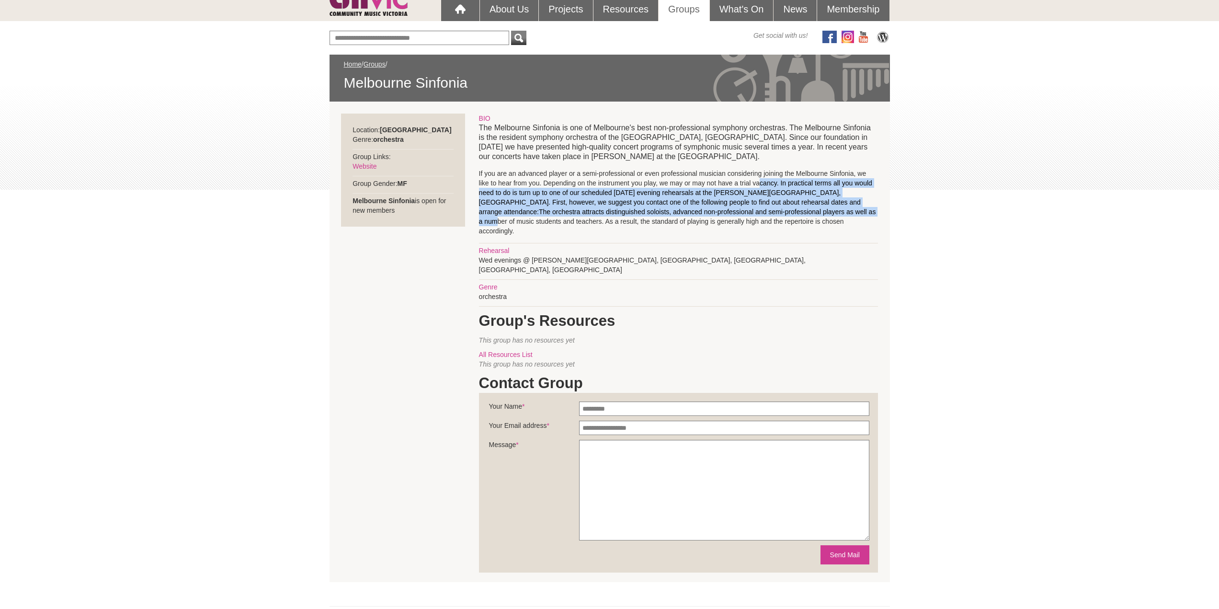  Describe the element at coordinates (534, 447) in the screenshot. I see `label: Message` at that location.